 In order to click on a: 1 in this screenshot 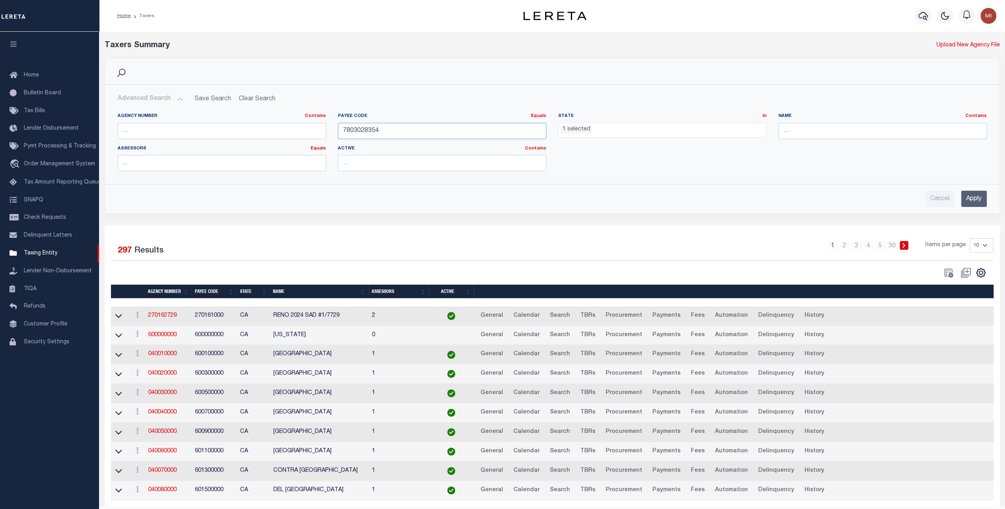, I will do `click(833, 245)`.